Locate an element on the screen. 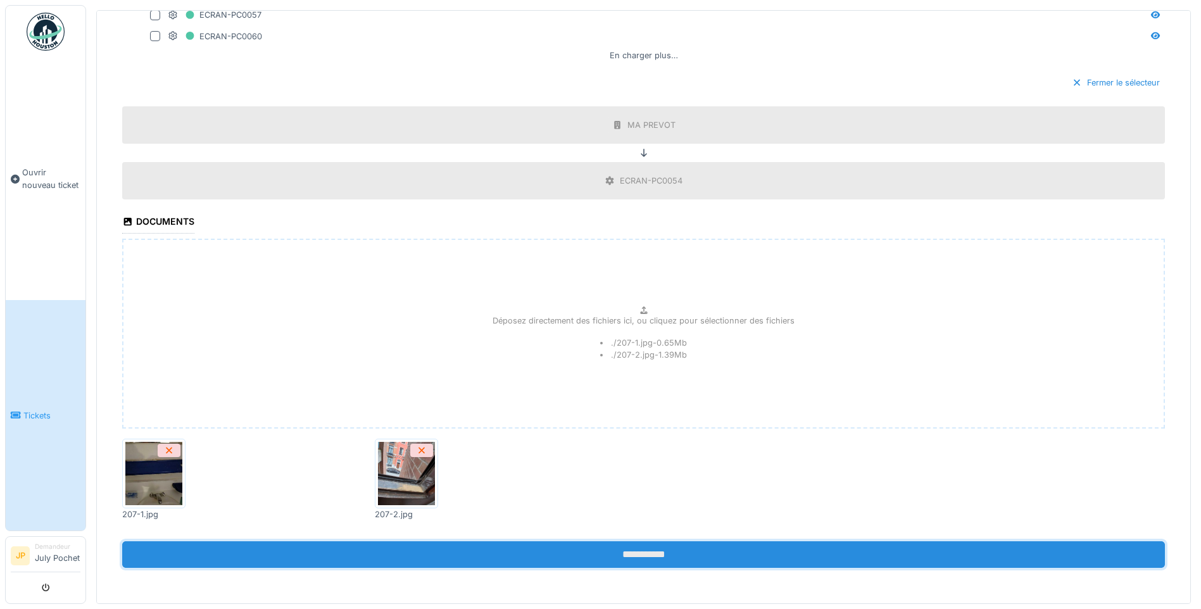 The width and height of the screenshot is (1201, 609). img: l11oz0hibjlb7c38ltxlrkduw58b is located at coordinates (154, 473).